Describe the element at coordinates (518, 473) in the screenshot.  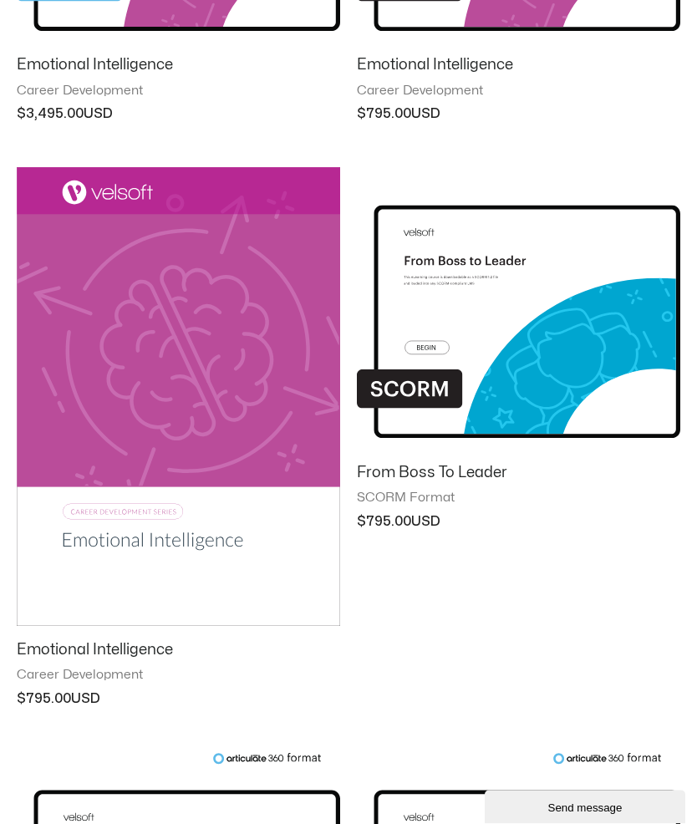
I see `h2: From Boss To Leader` at that location.